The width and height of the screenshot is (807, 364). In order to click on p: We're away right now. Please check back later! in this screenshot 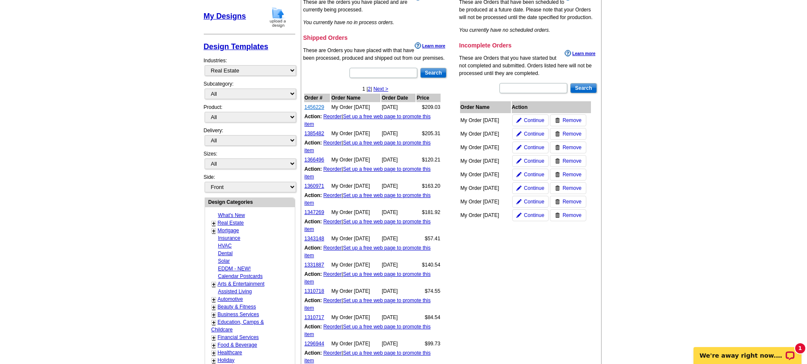, I will do `click(54, 18)`.